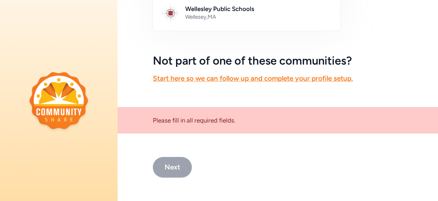  I want to click on h2: Wellesley Public Schools, so click(258, 9).